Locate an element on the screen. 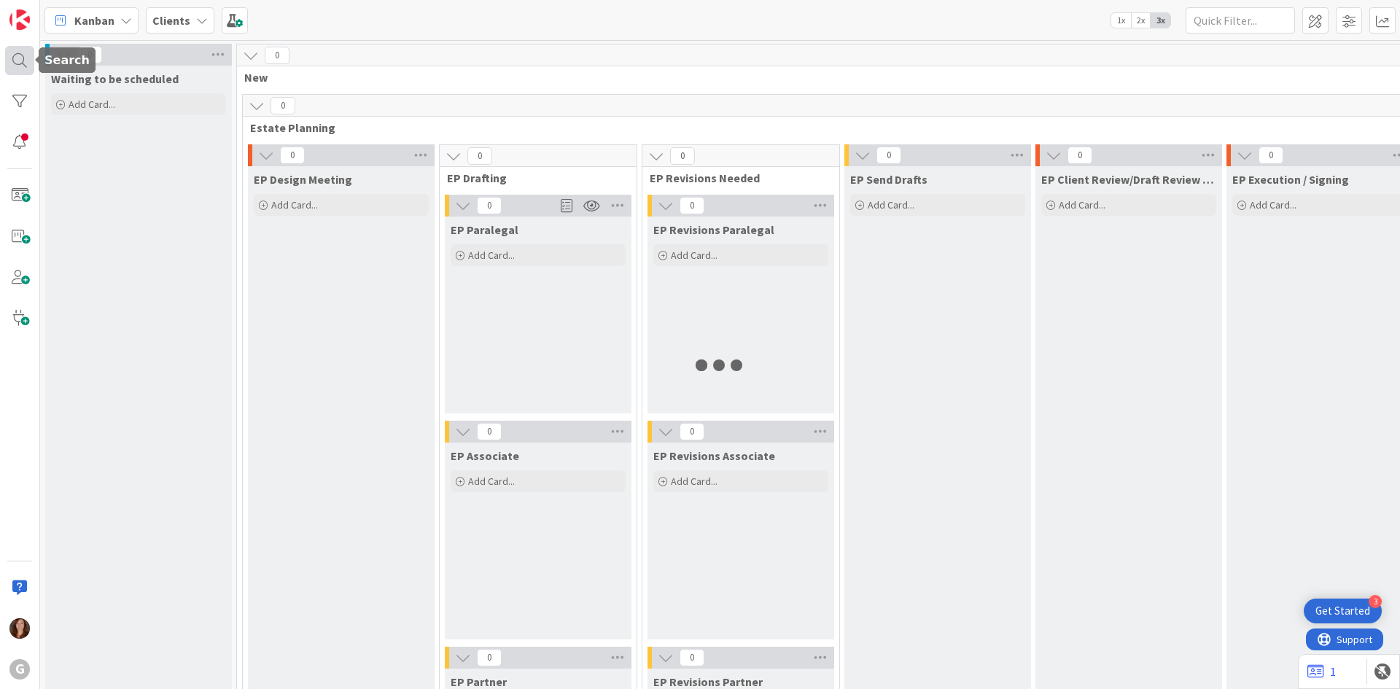  span: EP Drafting is located at coordinates (532, 178).